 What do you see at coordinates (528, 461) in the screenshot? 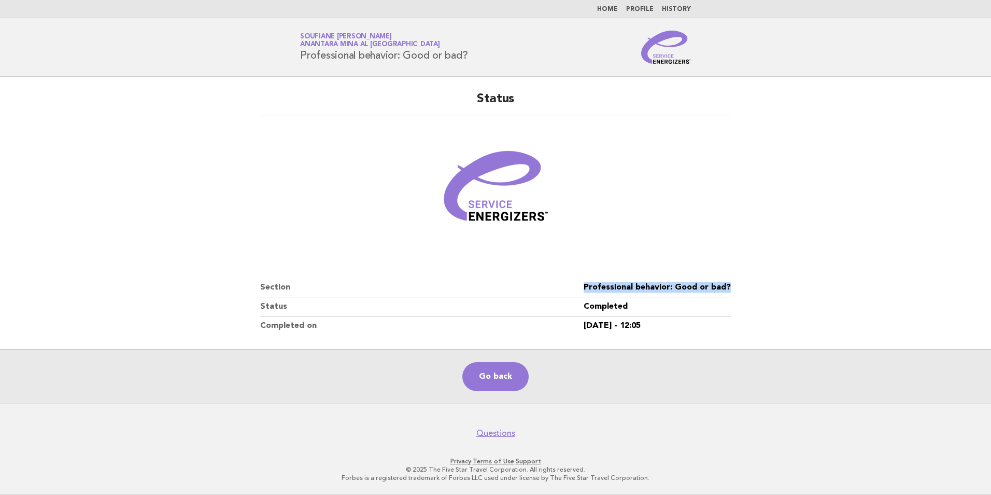
I see `a: Support` at bounding box center [528, 461].